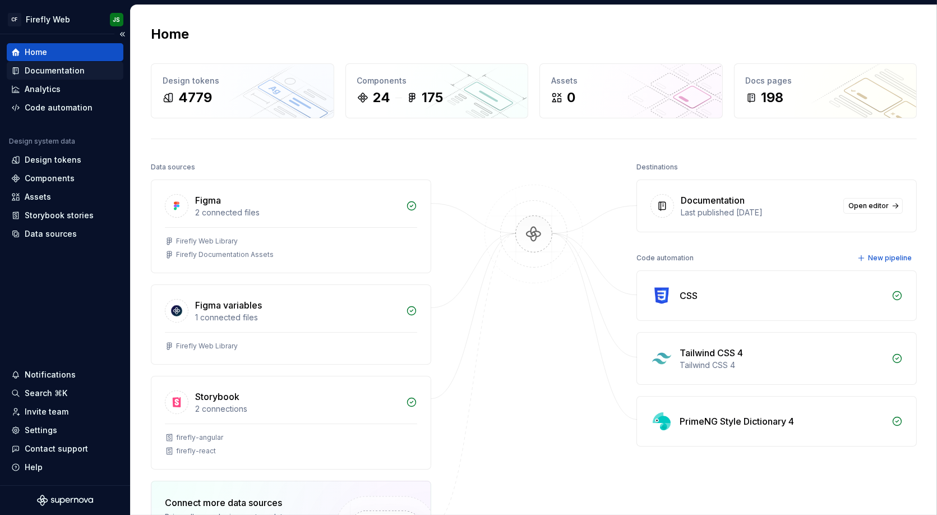 This screenshot has height=515, width=937. What do you see at coordinates (886, 258) in the screenshot?
I see `button: New pipeline` at bounding box center [886, 258].